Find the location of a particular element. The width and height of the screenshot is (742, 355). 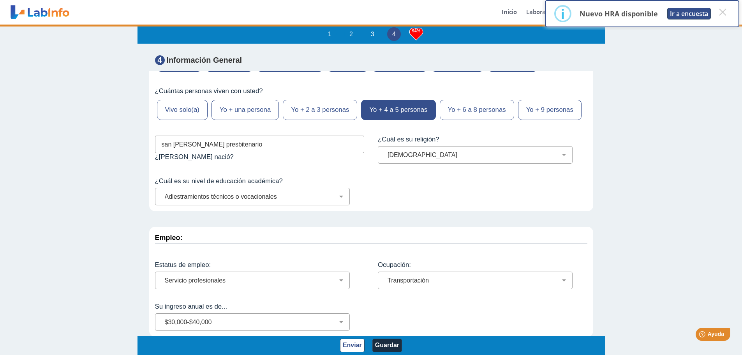

strong: Empleo: is located at coordinates (169, 238).